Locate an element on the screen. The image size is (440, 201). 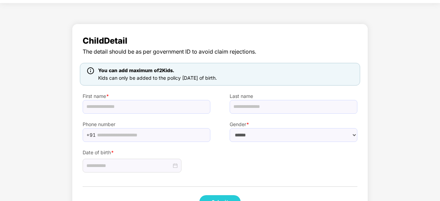
span: +91 is located at coordinates (91, 135).